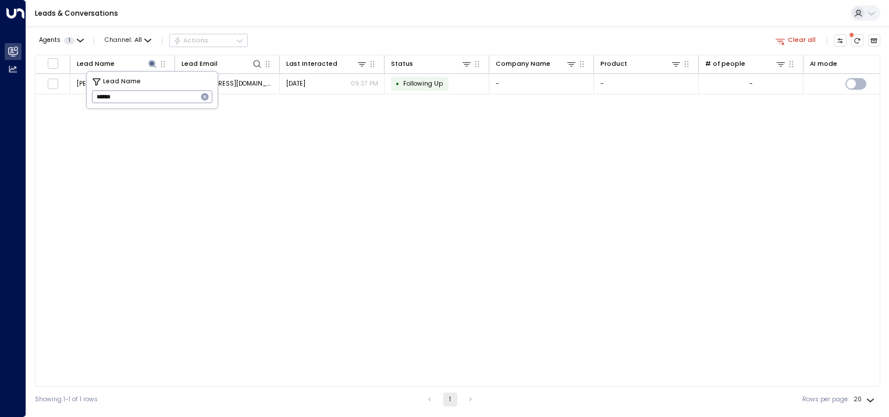 This screenshot has height=417, width=889. Describe the element at coordinates (208, 41) in the screenshot. I see `button: Actions` at that location.